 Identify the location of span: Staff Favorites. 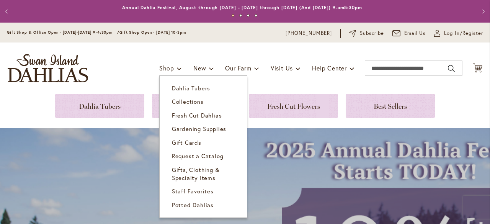
(193, 191).